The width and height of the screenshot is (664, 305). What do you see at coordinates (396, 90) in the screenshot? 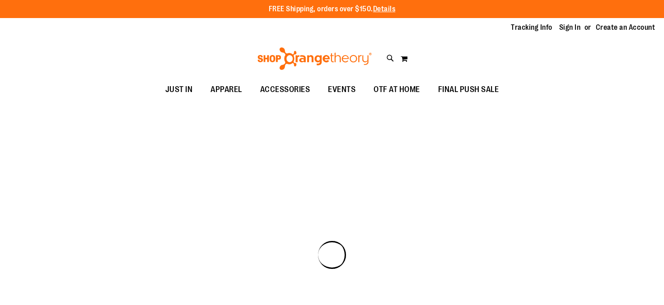
I see `a: OTF AT HOME` at bounding box center [396, 90].